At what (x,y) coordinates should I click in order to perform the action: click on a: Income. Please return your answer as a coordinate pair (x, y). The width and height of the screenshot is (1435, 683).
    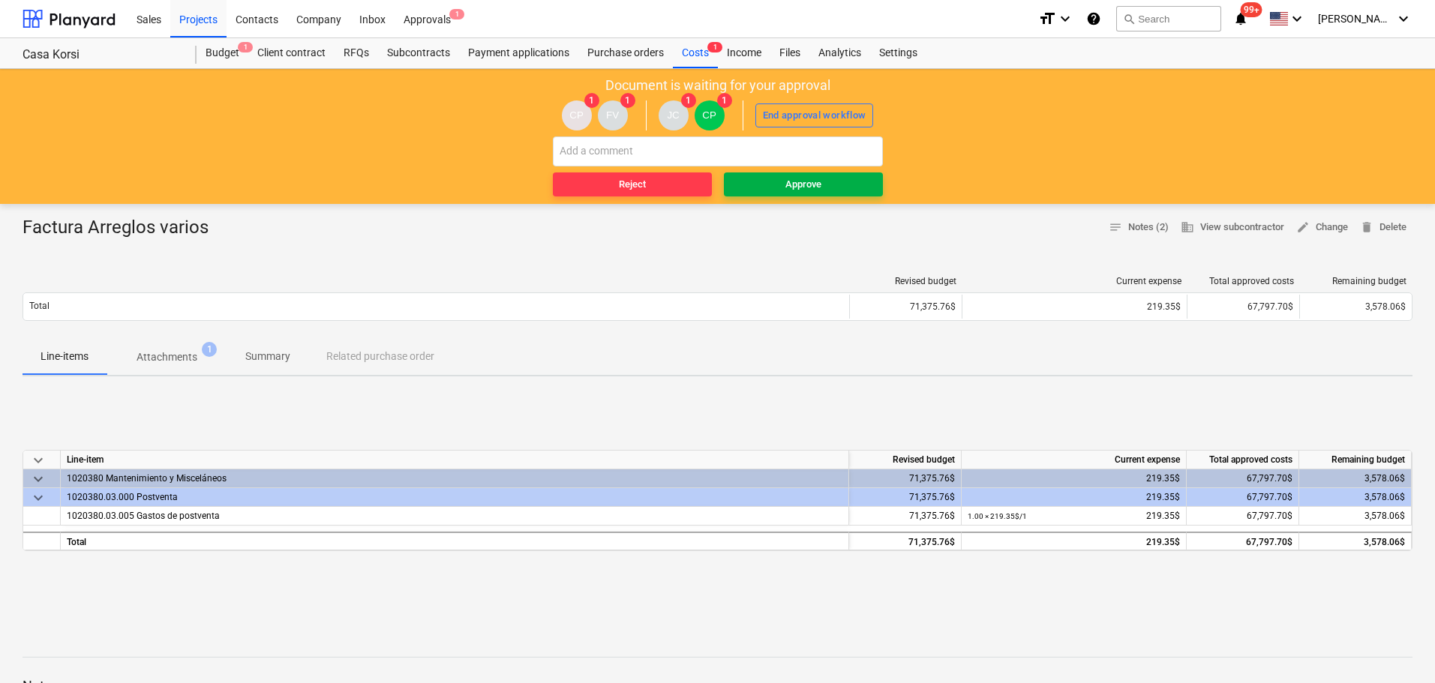
    Looking at the image, I should click on (744, 53).